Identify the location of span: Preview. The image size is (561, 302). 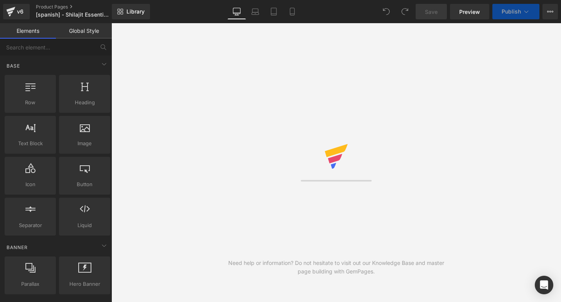
(470, 12).